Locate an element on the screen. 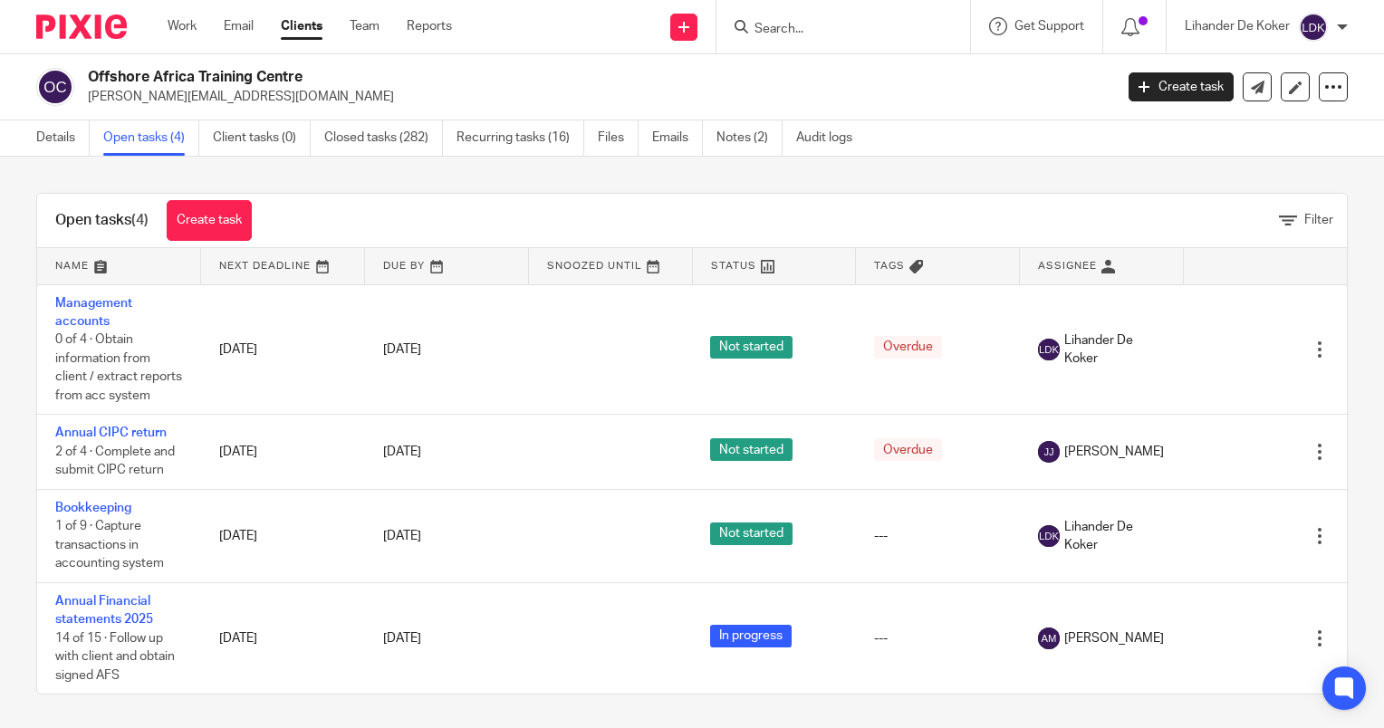  span: Filter is located at coordinates (1319, 220).